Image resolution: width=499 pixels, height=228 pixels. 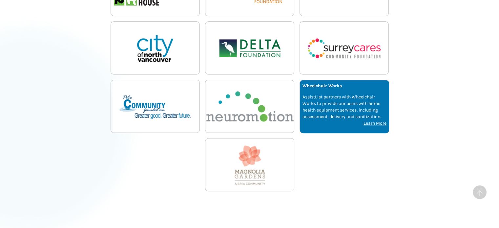 I want to click on img: delta-foundation-assistlist-partner, so click(x=250, y=48).